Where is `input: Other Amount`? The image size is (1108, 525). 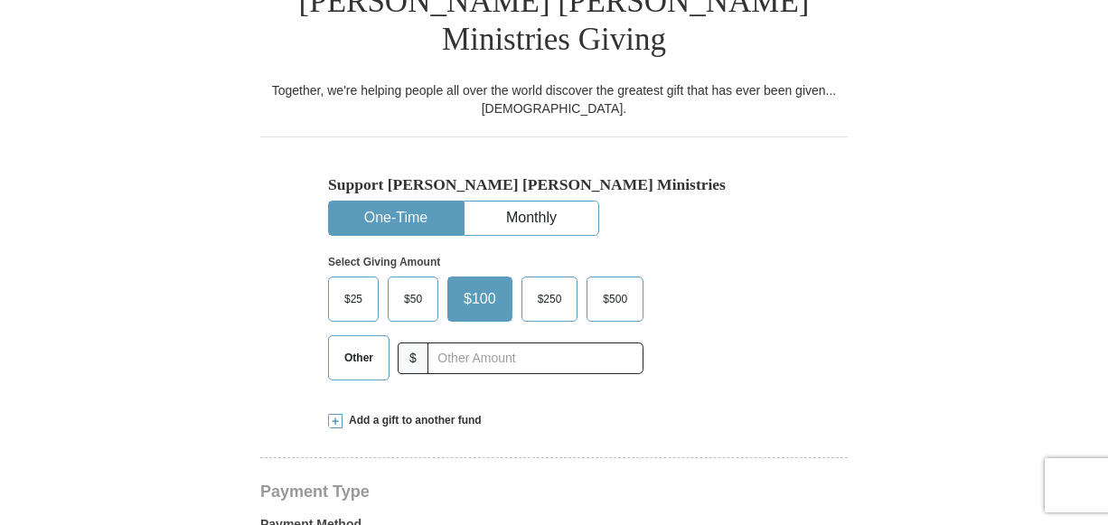
input: Other Amount is located at coordinates (535, 358).